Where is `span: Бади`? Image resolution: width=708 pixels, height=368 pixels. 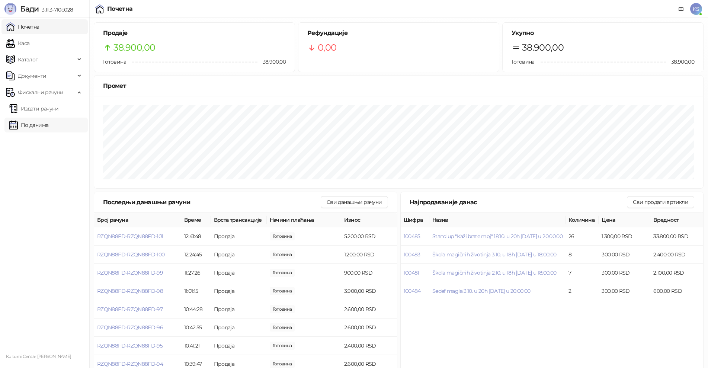
span: Бади is located at coordinates (29, 9).